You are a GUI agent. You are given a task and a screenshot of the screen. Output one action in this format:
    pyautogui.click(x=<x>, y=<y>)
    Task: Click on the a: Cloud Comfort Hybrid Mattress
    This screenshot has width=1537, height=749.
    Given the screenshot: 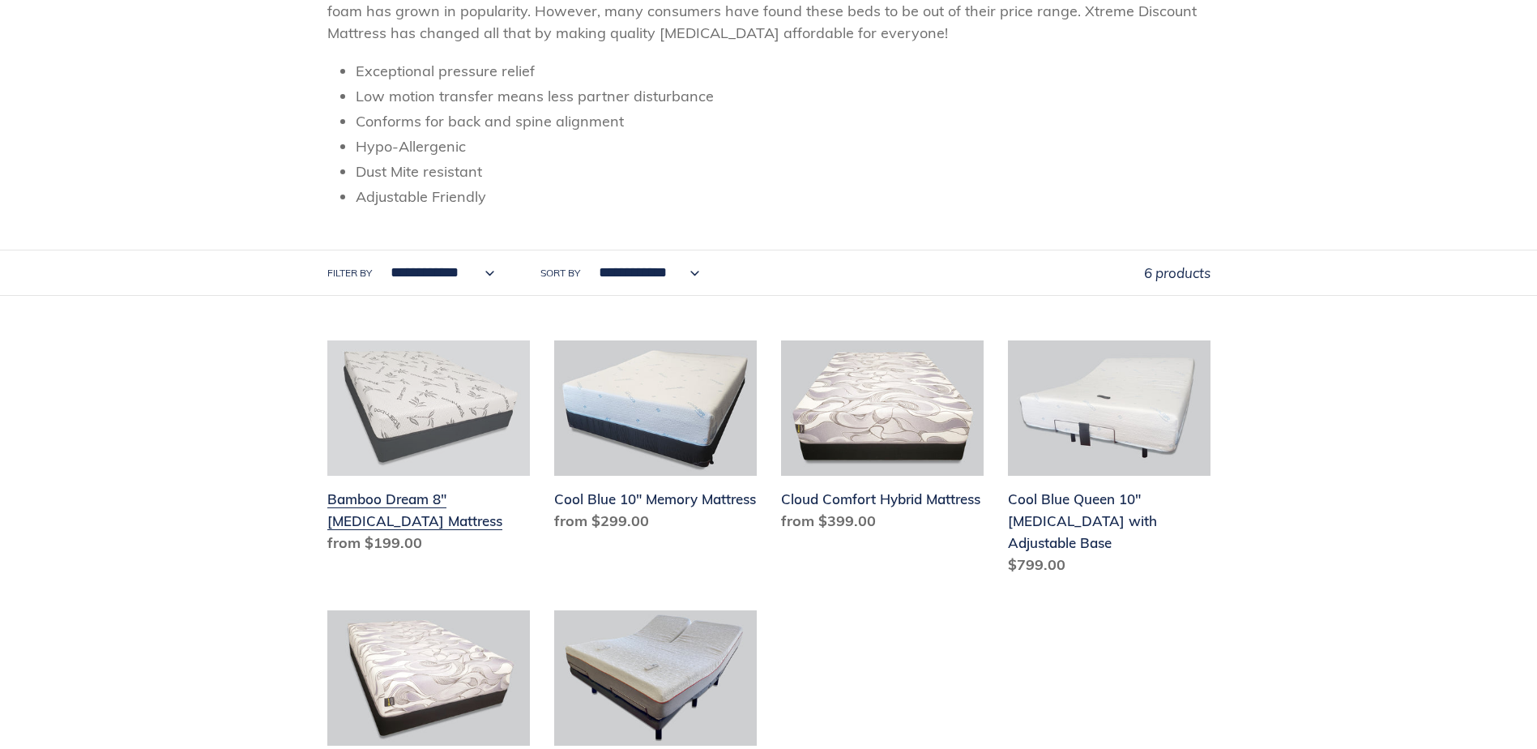 What is the action you would take?
    pyautogui.click(x=882, y=439)
    